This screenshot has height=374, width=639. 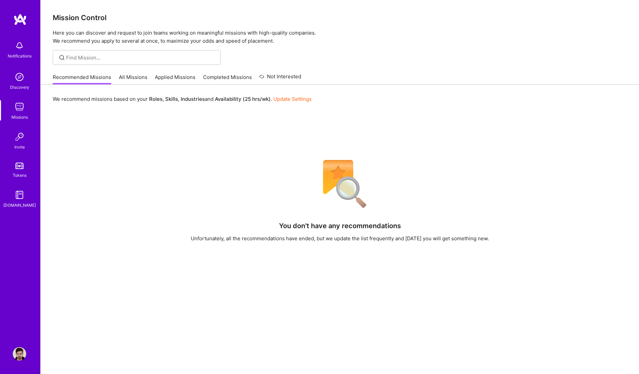 I want to click on p: We recommend missions based on your , , and ., so click(x=182, y=99).